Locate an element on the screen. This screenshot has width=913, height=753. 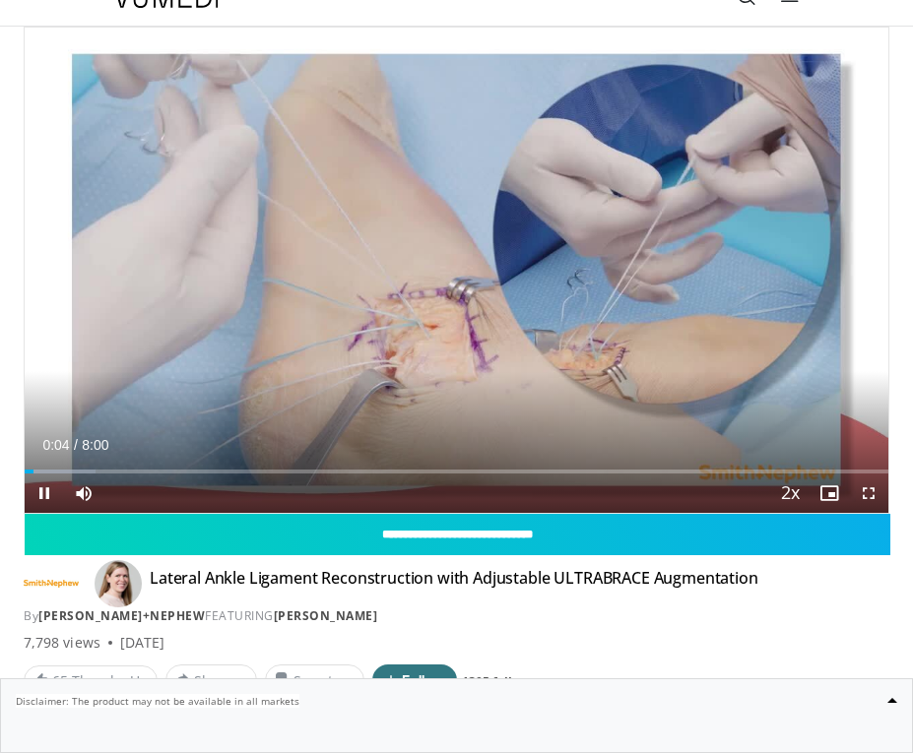
span: Disclaimer: The product may not be available in all markets is located at coordinates (158, 701).